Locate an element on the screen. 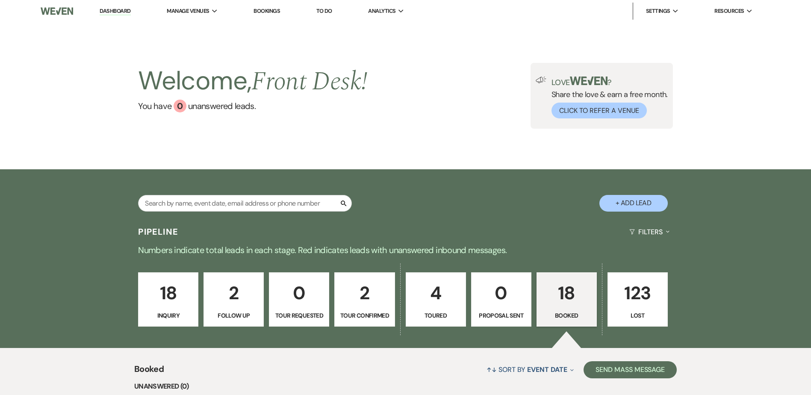 The width and height of the screenshot is (811, 395). a: 2Follow Up is located at coordinates (233, 300).